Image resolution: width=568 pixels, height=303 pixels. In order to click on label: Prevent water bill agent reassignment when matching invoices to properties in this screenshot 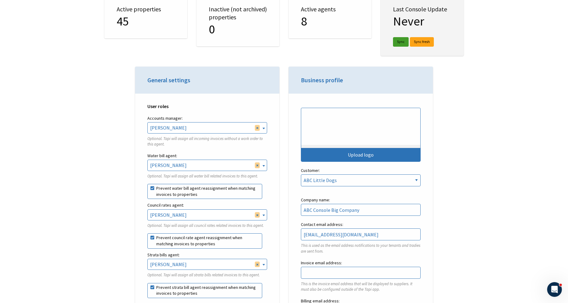, I will do `click(205, 192)`.